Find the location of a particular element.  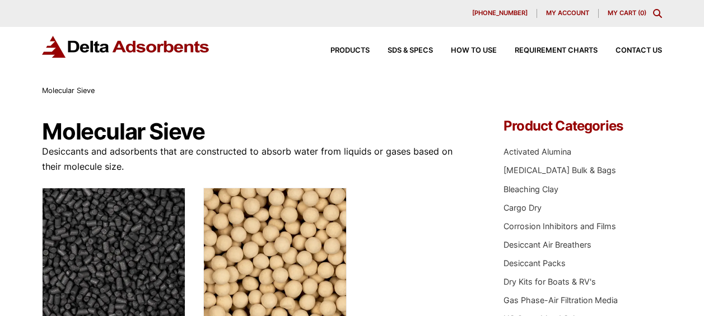

img: Delta Adsorbents is located at coordinates (126, 46).